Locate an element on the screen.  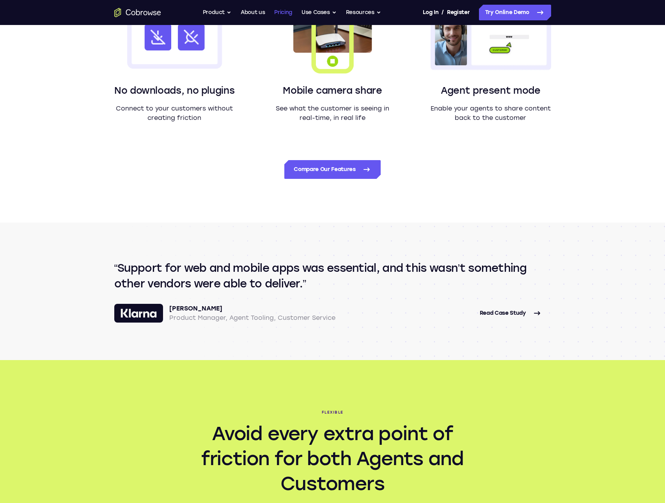
p: Enable your agents to share content back to the customer is located at coordinates (491, 113).